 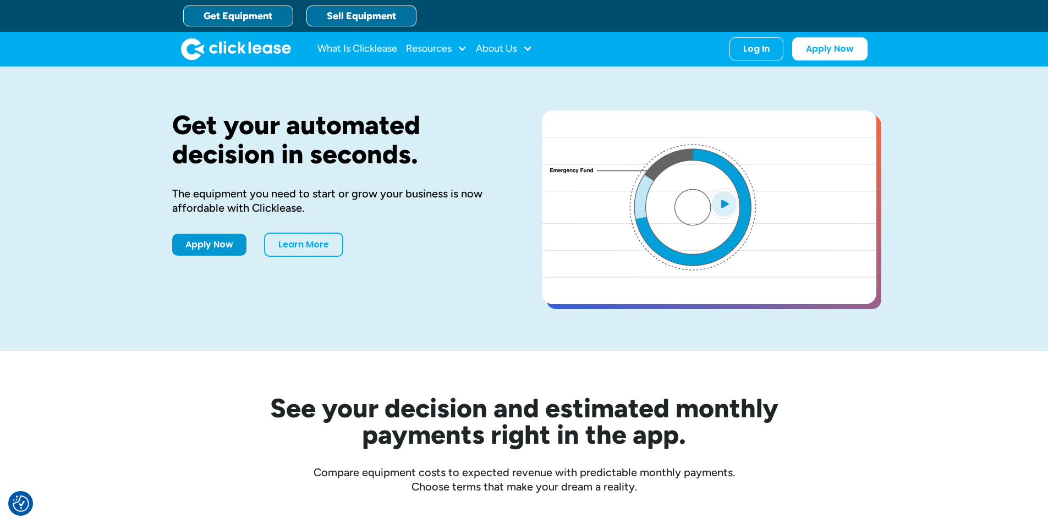 What do you see at coordinates (339, 201) in the screenshot?
I see `div: The equipment you need to start or grow your business is now affordable with Clicklease.` at bounding box center [339, 201].